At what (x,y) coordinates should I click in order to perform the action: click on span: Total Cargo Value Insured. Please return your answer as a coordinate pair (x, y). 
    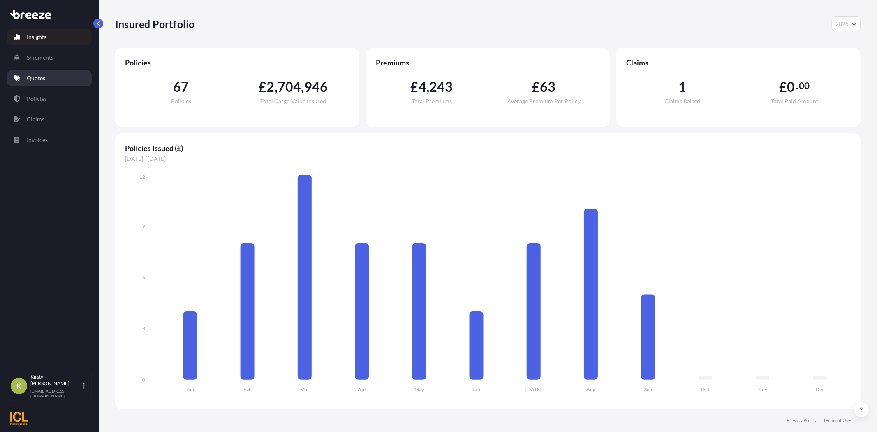
    Looking at the image, I should click on (293, 101).